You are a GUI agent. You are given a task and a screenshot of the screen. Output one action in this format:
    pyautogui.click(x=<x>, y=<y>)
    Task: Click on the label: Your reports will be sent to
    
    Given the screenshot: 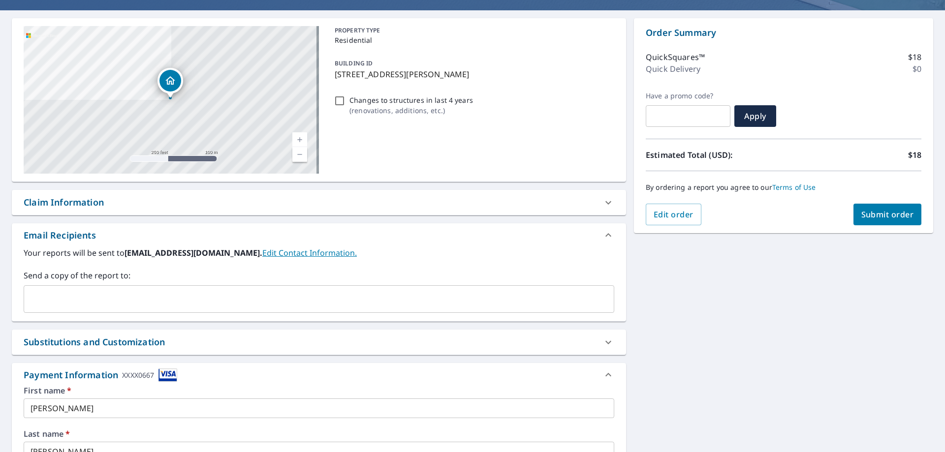 What is the action you would take?
    pyautogui.click(x=319, y=253)
    